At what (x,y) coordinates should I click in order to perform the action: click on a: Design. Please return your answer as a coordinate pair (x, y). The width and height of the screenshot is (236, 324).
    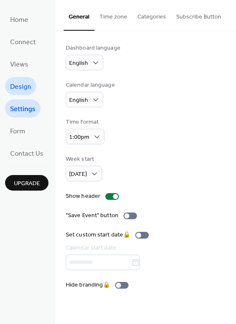
    Looking at the image, I should click on (21, 86).